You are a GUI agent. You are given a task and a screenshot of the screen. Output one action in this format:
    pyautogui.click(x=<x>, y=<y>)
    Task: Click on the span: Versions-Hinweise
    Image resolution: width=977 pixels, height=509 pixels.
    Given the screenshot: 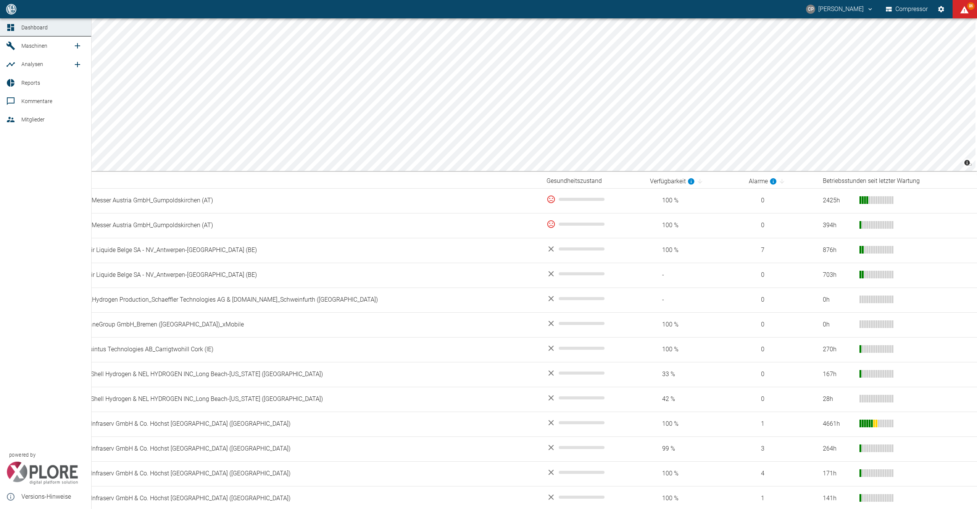 What is the action you would take?
    pyautogui.click(x=53, y=496)
    